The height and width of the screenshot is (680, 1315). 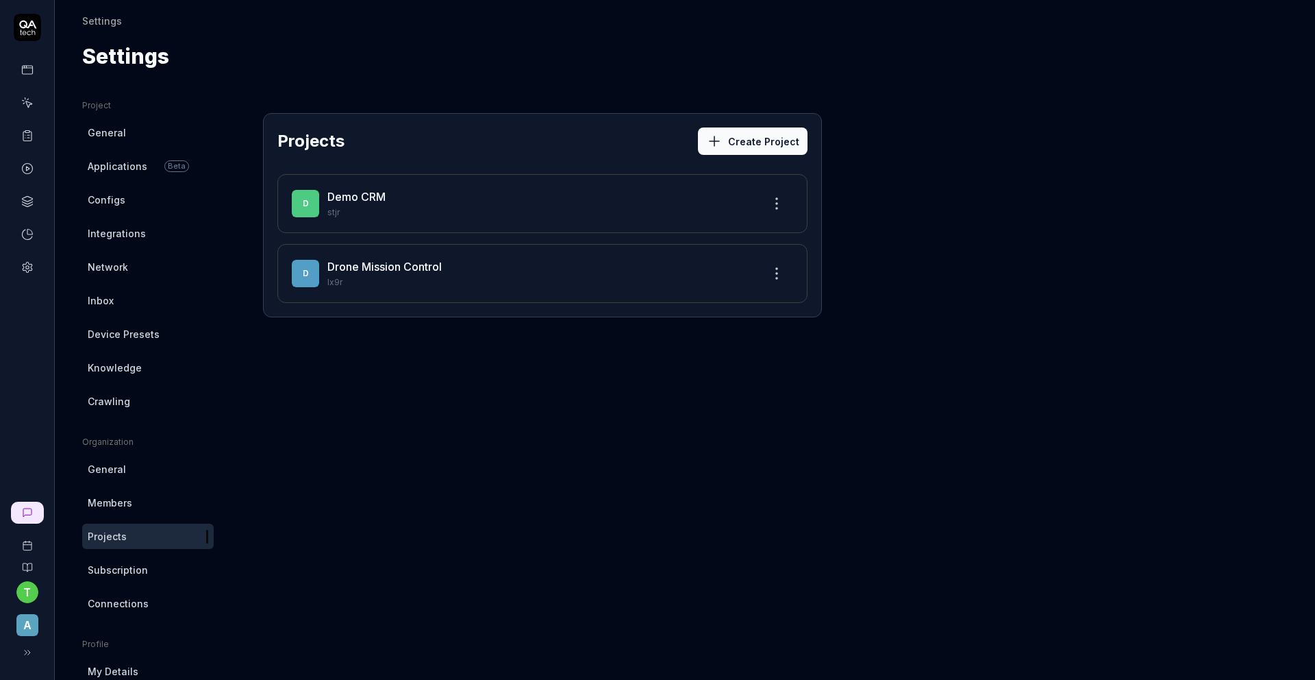 What do you see at coordinates (118, 569) in the screenshot?
I see `span: Subscription` at bounding box center [118, 569].